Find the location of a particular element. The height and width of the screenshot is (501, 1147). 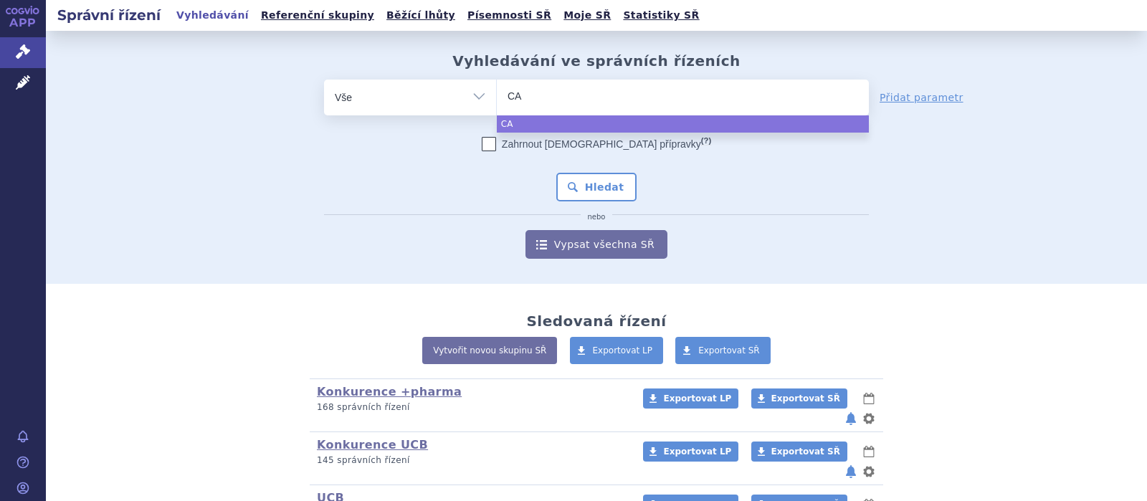

p: 145 správních řízení is located at coordinates (470, 460).